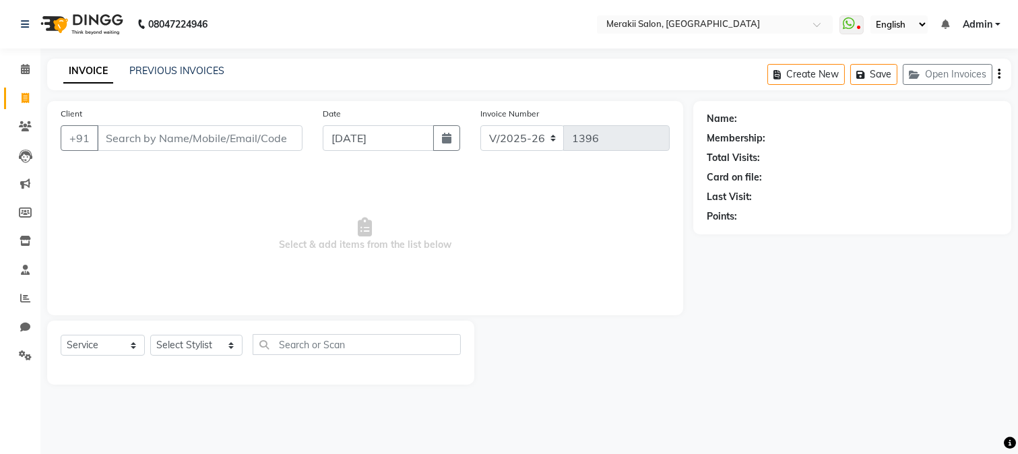  What do you see at coordinates (805, 74) in the screenshot?
I see `button: Create New` at bounding box center [805, 74].